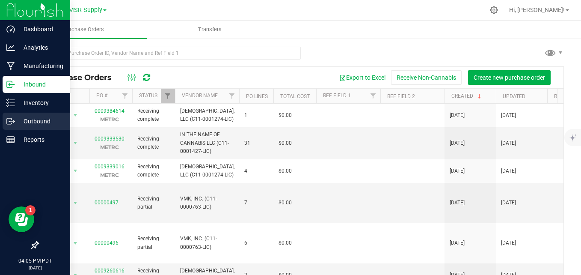  What do you see at coordinates (11, 121) in the screenshot?
I see `inline-svg: Outbound` at bounding box center [11, 121].